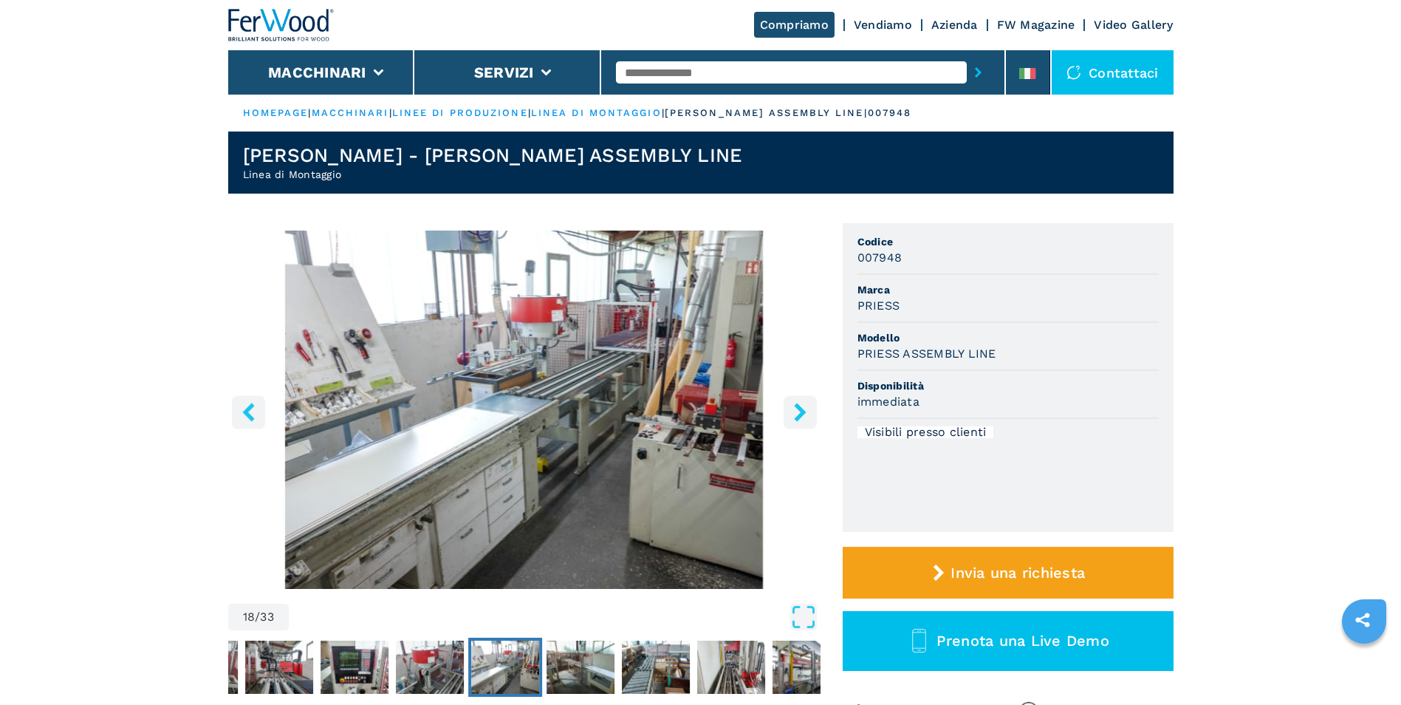  I want to click on a: Azienda, so click(954, 24).